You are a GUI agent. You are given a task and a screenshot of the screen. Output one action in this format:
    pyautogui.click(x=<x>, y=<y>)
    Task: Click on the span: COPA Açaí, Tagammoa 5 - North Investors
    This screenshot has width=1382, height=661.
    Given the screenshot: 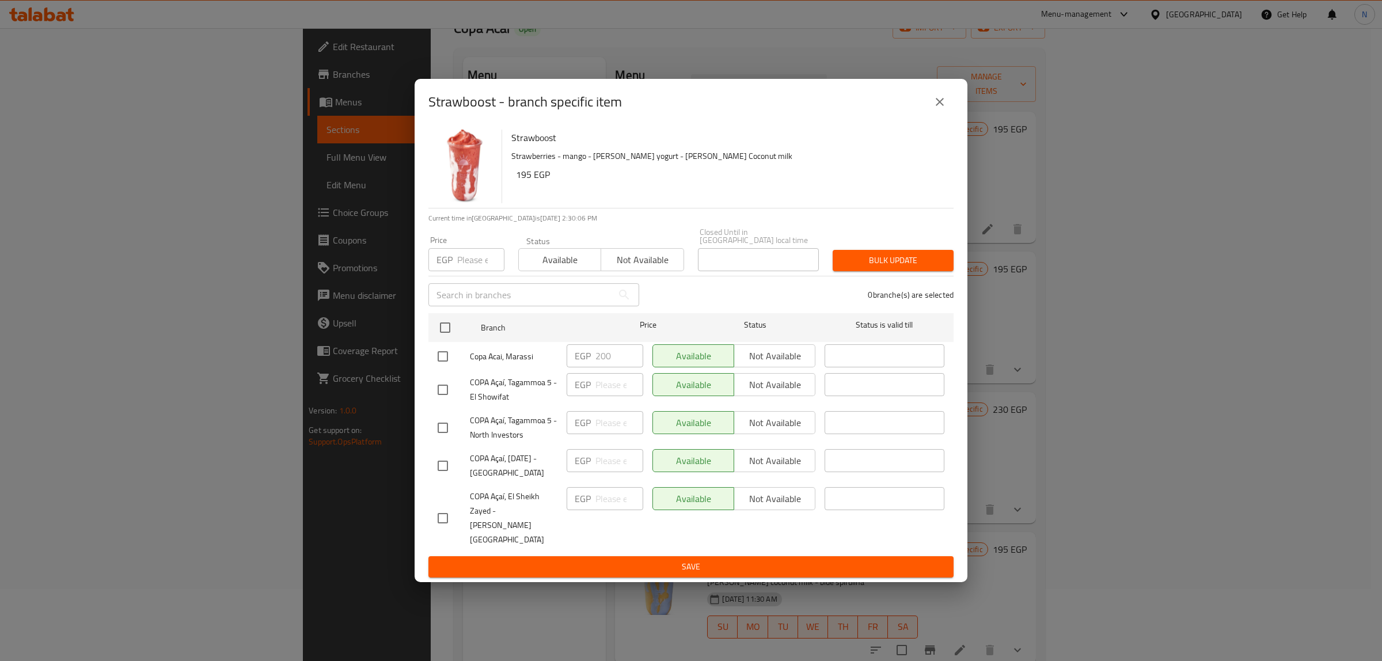 What is the action you would take?
    pyautogui.click(x=514, y=428)
    